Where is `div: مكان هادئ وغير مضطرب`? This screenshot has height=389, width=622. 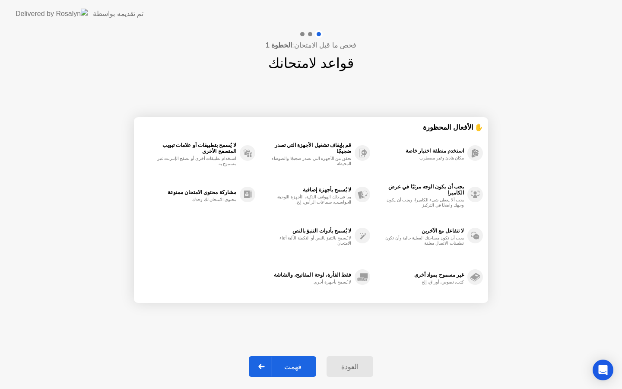 div: مكان هادئ وغير مضطرب is located at coordinates (423, 158).